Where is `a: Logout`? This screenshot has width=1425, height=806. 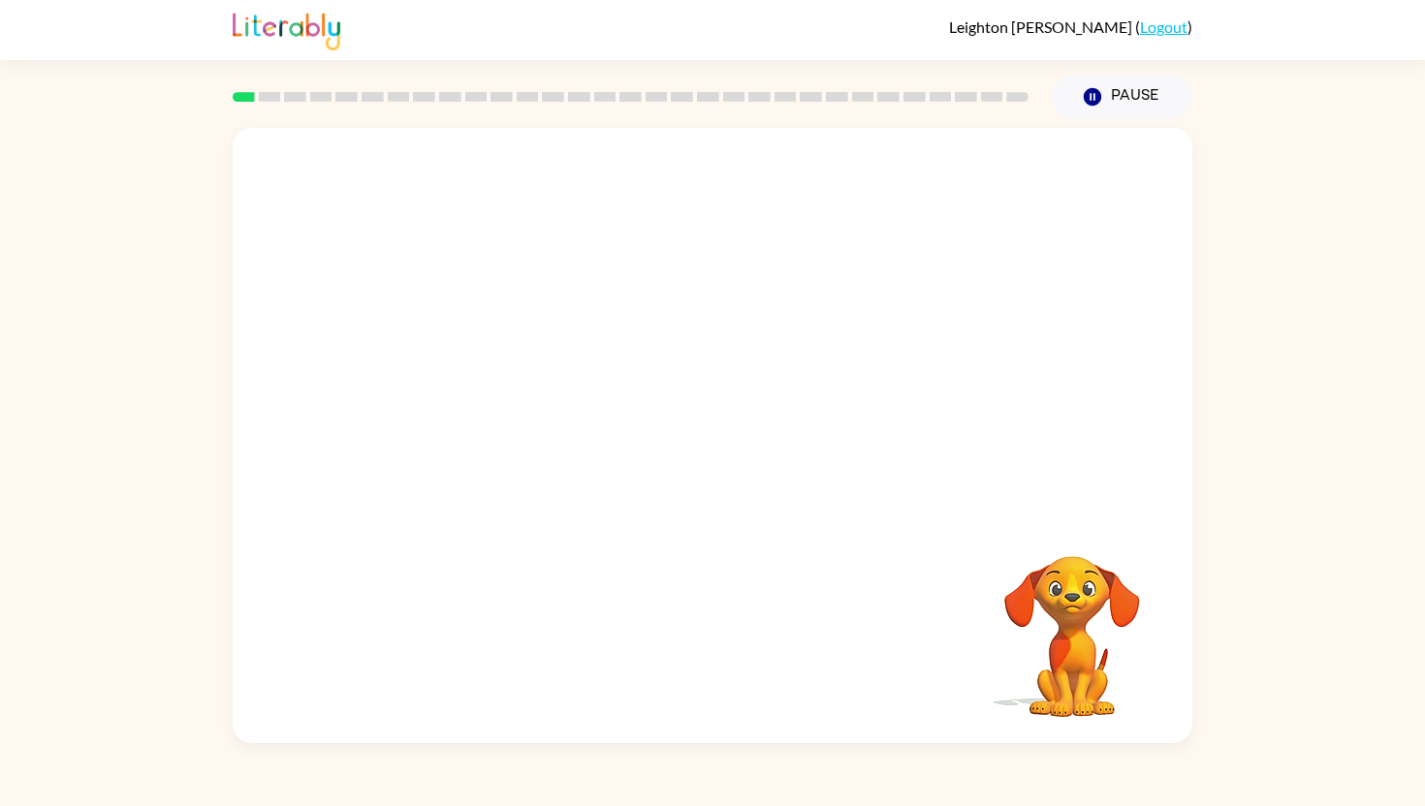
a: Logout is located at coordinates (1163, 26).